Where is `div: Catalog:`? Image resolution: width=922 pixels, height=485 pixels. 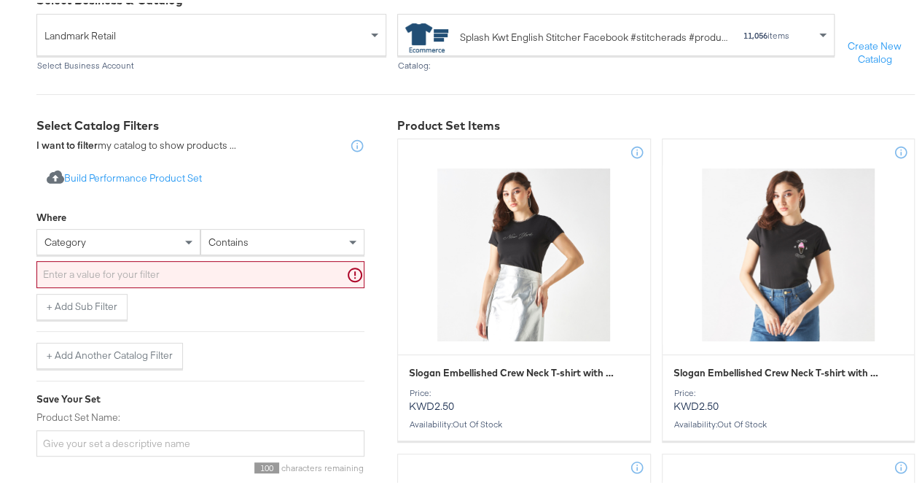 div: Catalog: is located at coordinates (616, 63).